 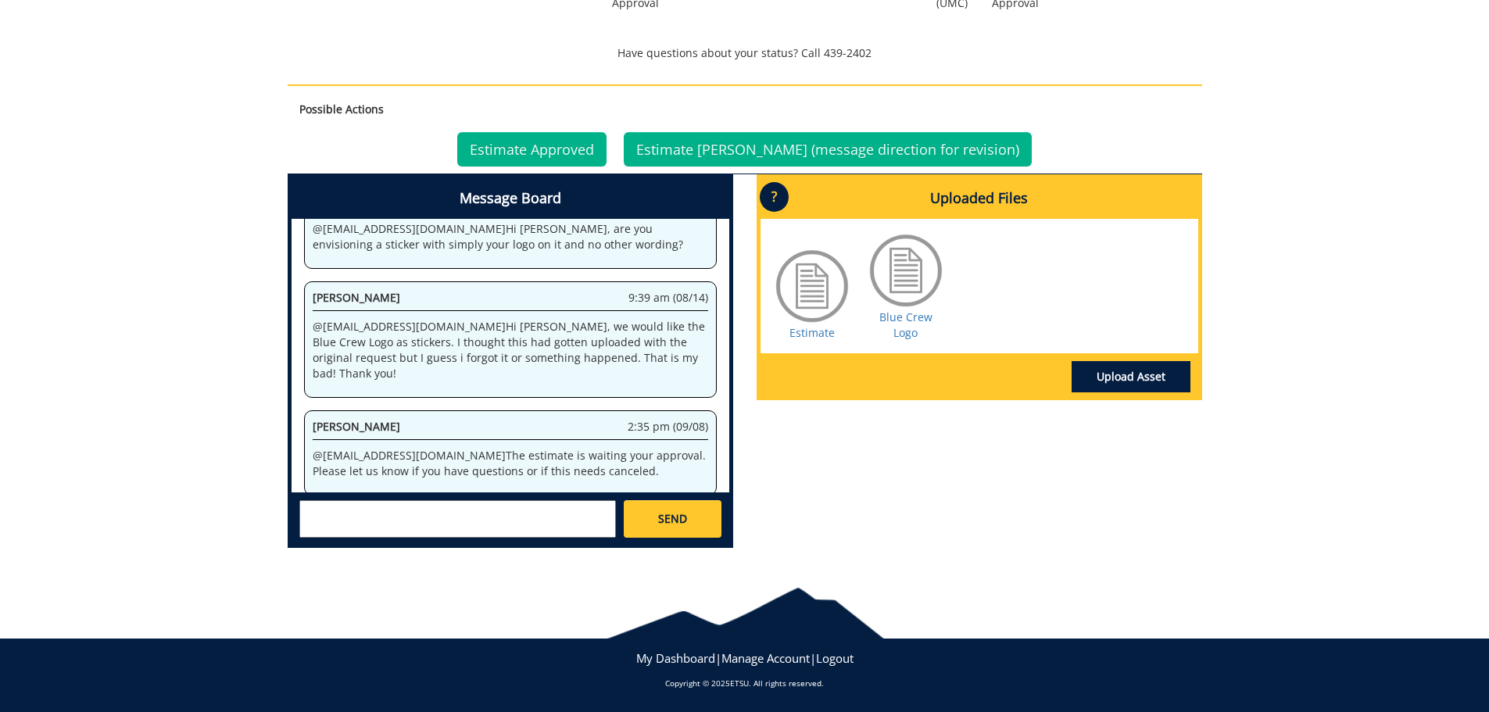 I want to click on span: 9:39 am (08/14), so click(x=668, y=298).